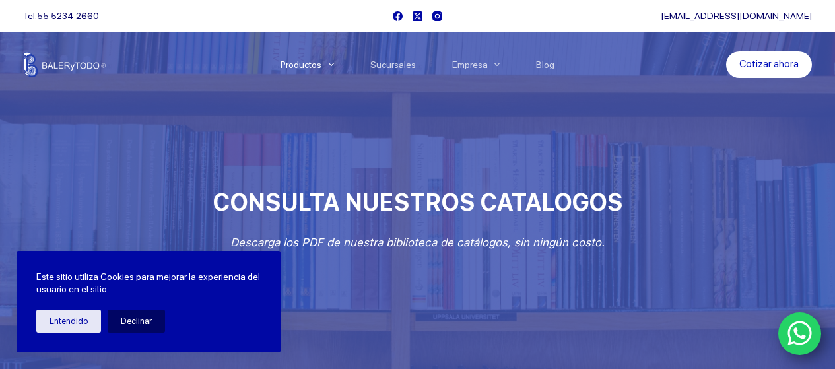 Image resolution: width=835 pixels, height=369 pixels. I want to click on a: Facebook, so click(397, 16).